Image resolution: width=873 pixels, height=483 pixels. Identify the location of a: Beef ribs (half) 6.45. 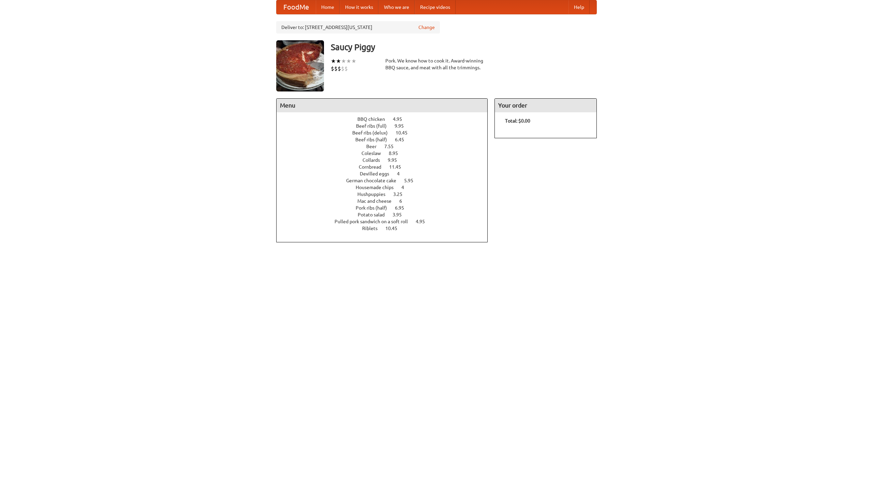
(386, 139).